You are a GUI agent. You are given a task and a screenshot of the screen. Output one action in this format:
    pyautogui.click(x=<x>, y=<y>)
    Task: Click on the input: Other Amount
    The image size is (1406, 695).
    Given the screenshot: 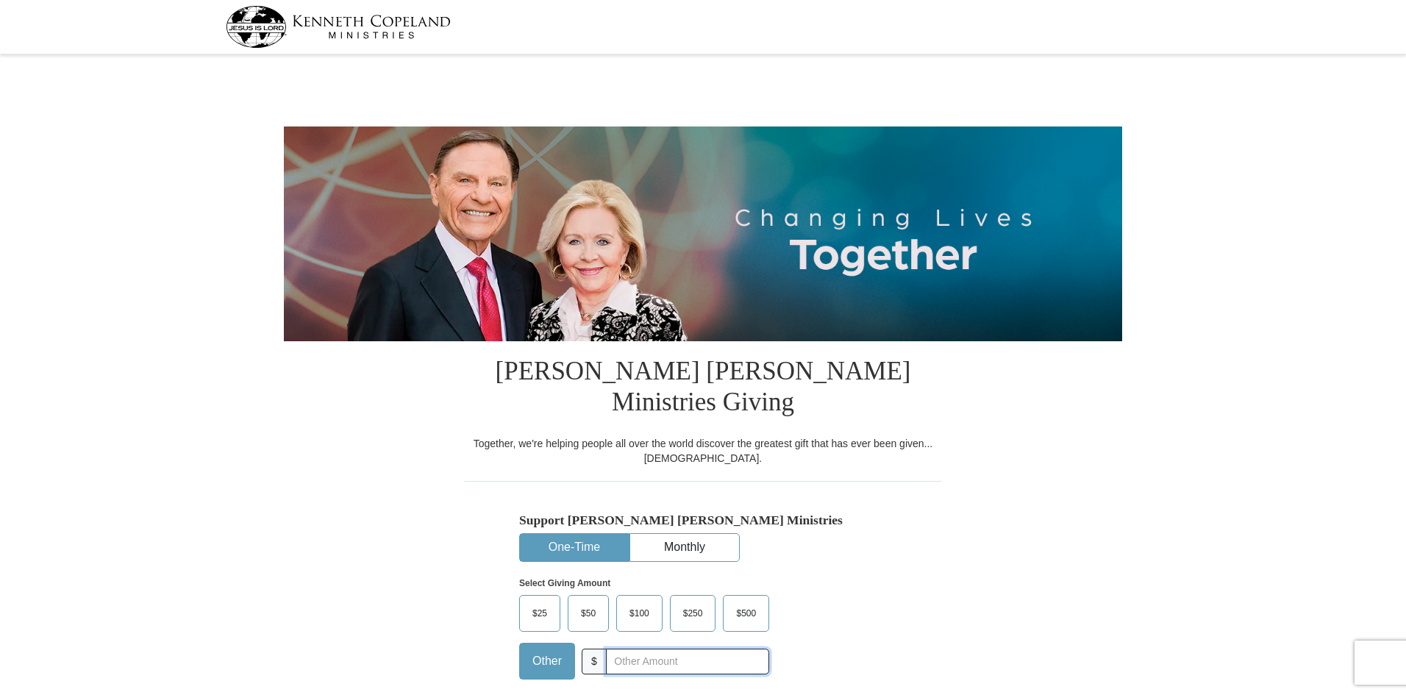 What is the action you would take?
    pyautogui.click(x=688, y=661)
    